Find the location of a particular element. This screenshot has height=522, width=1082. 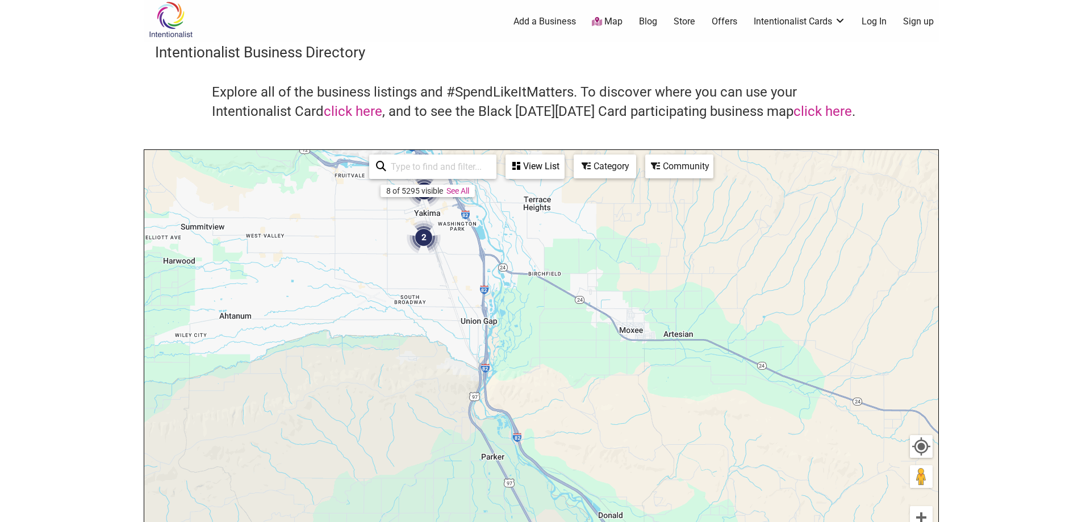

a: See All is located at coordinates (458, 191).